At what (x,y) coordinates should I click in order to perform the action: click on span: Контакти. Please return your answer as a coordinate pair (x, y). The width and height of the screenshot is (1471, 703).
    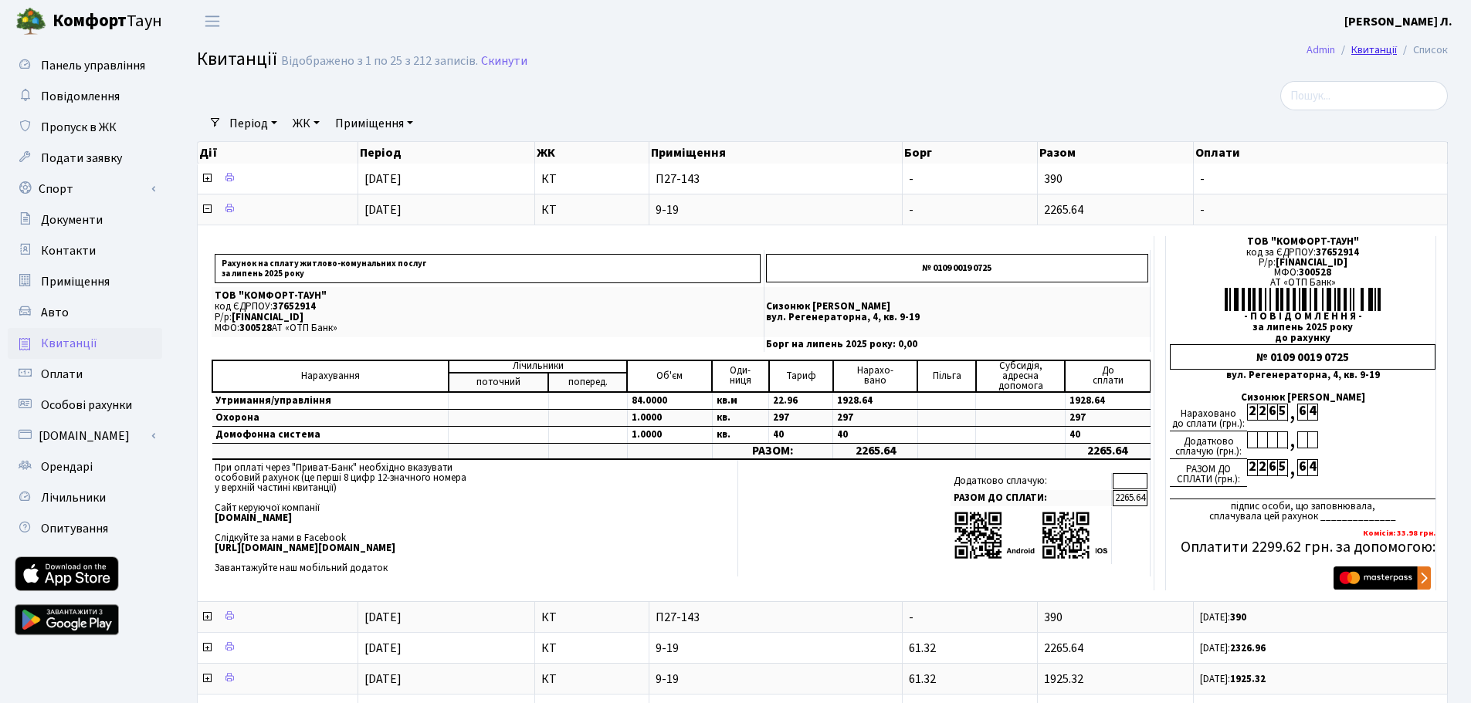
    Looking at the image, I should click on (68, 251).